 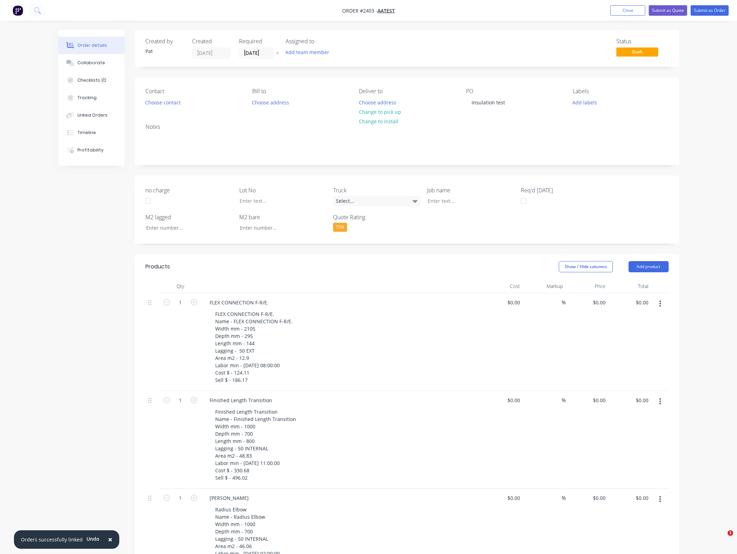 What do you see at coordinates (283, 217) in the screenshot?
I see `label: M2 bare` at bounding box center [283, 217].